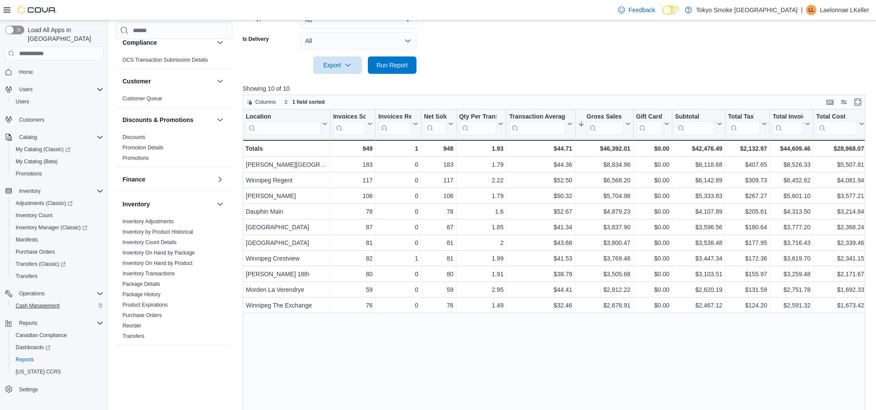 The height and width of the screenshot is (410, 876). Describe the element at coordinates (149, 242) in the screenshot. I see `span: Inventory Count Details` at that location.